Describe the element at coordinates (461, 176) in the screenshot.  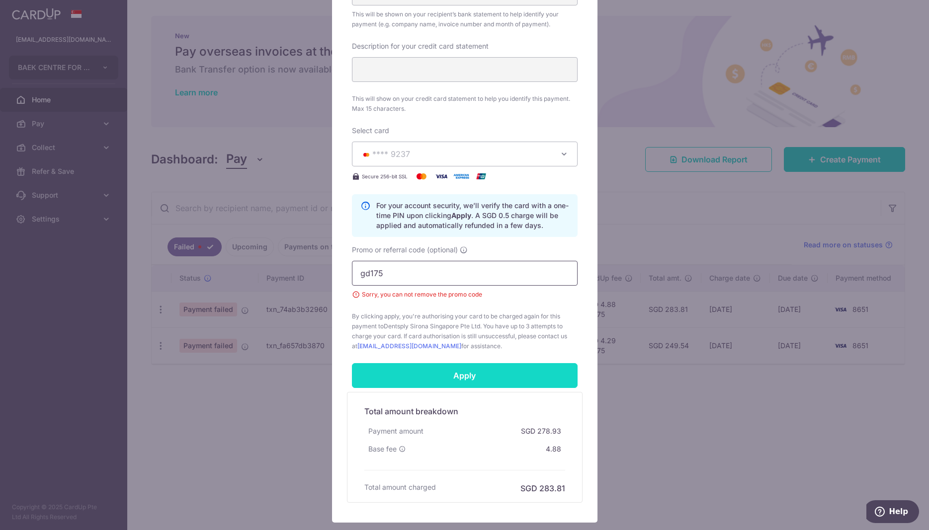
I see `img: American Express` at that location.